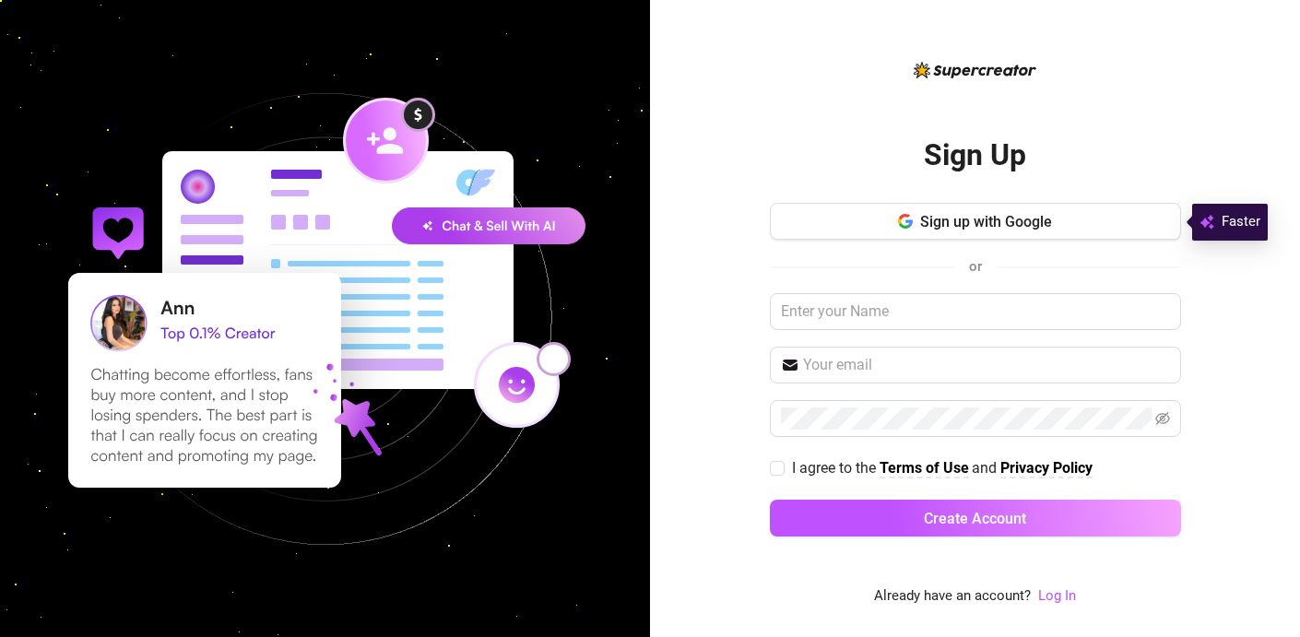 The width and height of the screenshot is (1300, 637). Describe the element at coordinates (924, 468) in the screenshot. I see `strong: Terms of Use` at that location.